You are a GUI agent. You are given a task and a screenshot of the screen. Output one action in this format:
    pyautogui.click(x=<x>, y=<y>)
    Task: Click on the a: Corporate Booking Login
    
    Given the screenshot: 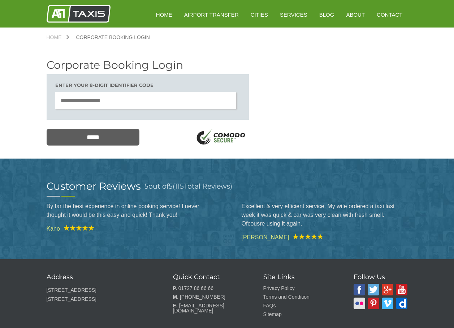 What is the action you would take?
    pyautogui.click(x=113, y=37)
    